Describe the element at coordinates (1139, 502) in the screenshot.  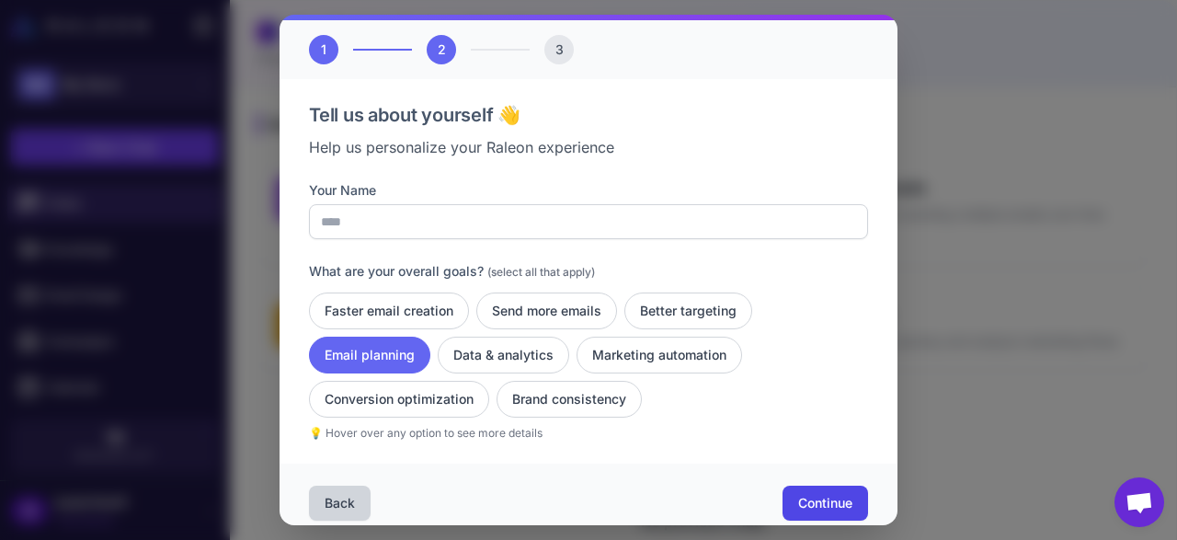
I see `div: Ouvrir le chat` at that location.